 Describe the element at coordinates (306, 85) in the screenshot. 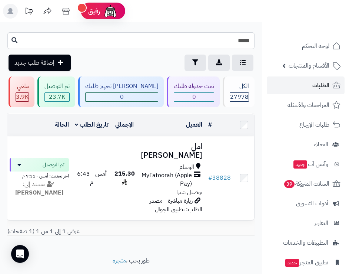

I see `a: الطلبات` at that location.